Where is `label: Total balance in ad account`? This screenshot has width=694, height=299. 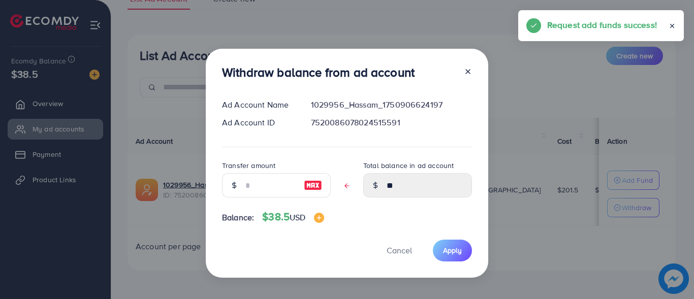
label: Total balance in ad account is located at coordinates (408, 166).